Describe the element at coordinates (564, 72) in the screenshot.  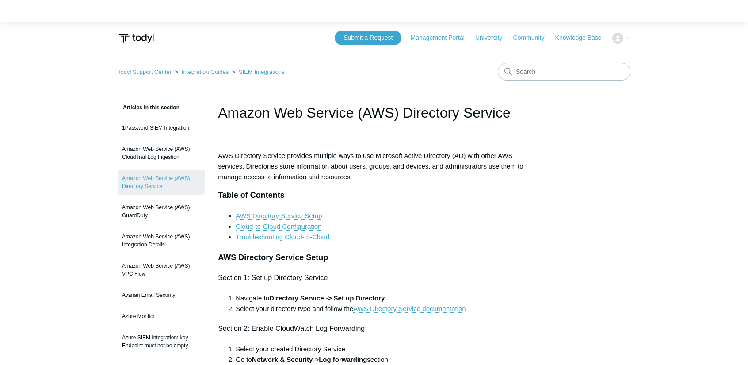
I see `input: Search` at that location.